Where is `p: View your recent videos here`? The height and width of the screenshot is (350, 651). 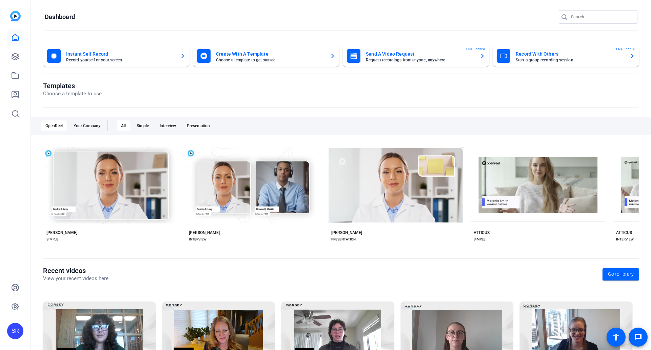
p: View your recent videos here is located at coordinates (76, 278).